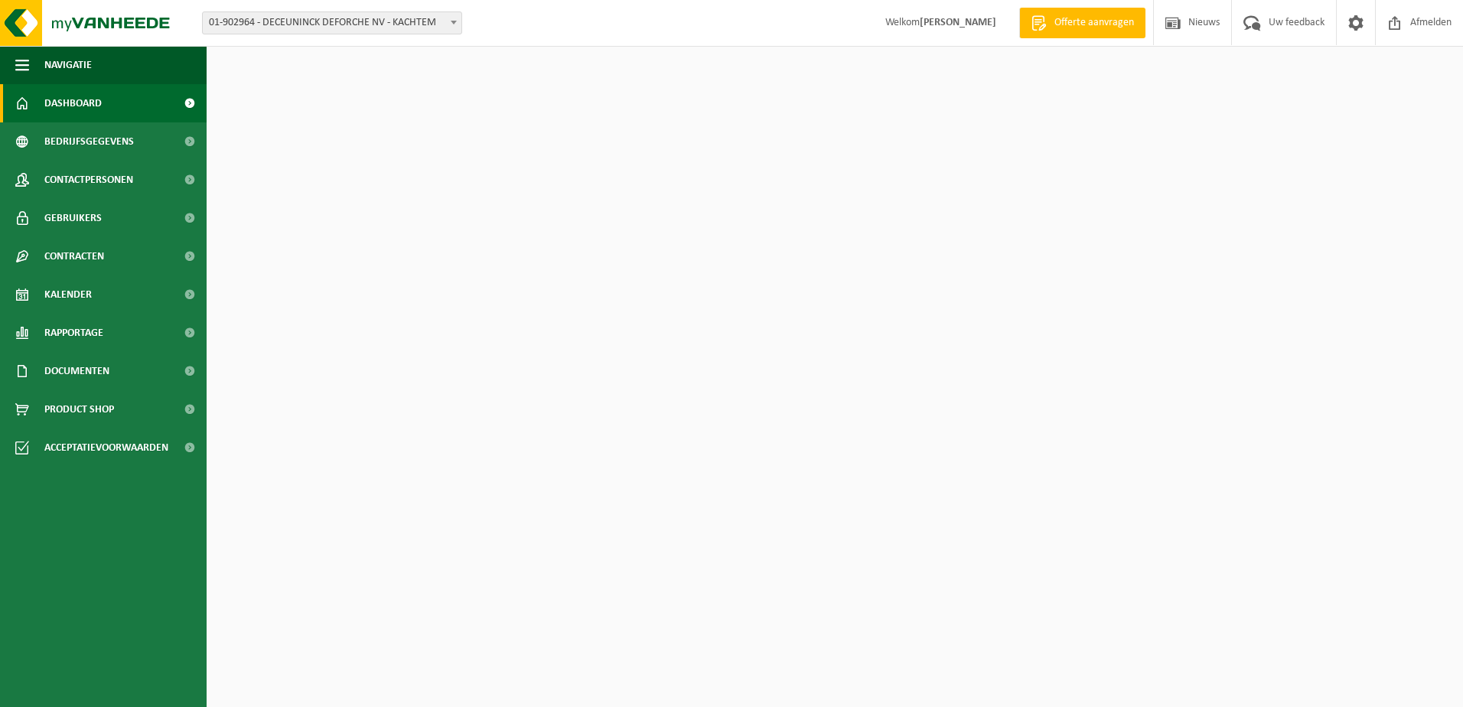 The width and height of the screenshot is (1463, 707). What do you see at coordinates (74, 256) in the screenshot?
I see `span: Contracten` at bounding box center [74, 256].